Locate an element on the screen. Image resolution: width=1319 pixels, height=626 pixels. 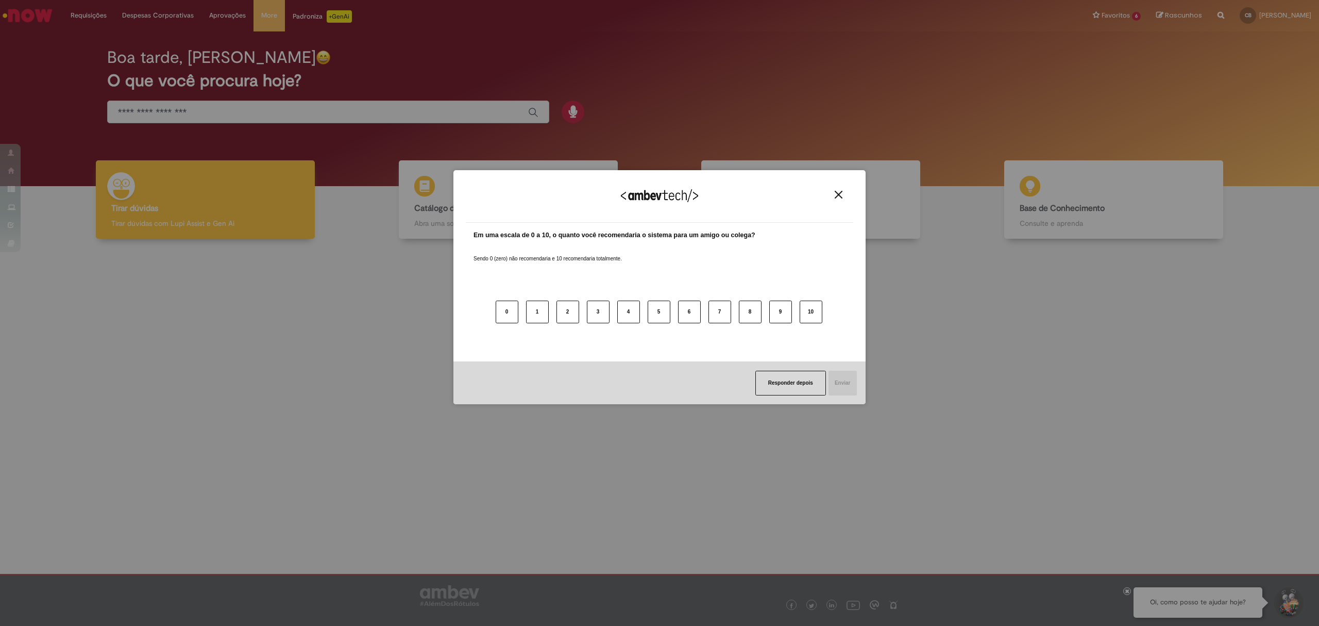
button: 8 is located at coordinates (750, 312).